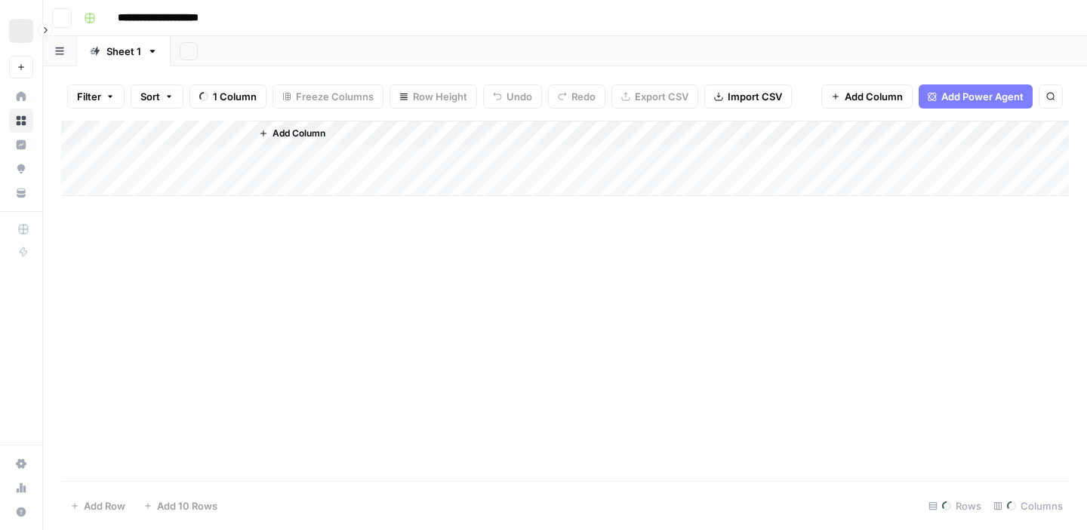  What do you see at coordinates (654, 97) in the screenshot?
I see `button: Export CSV` at bounding box center [654, 97].